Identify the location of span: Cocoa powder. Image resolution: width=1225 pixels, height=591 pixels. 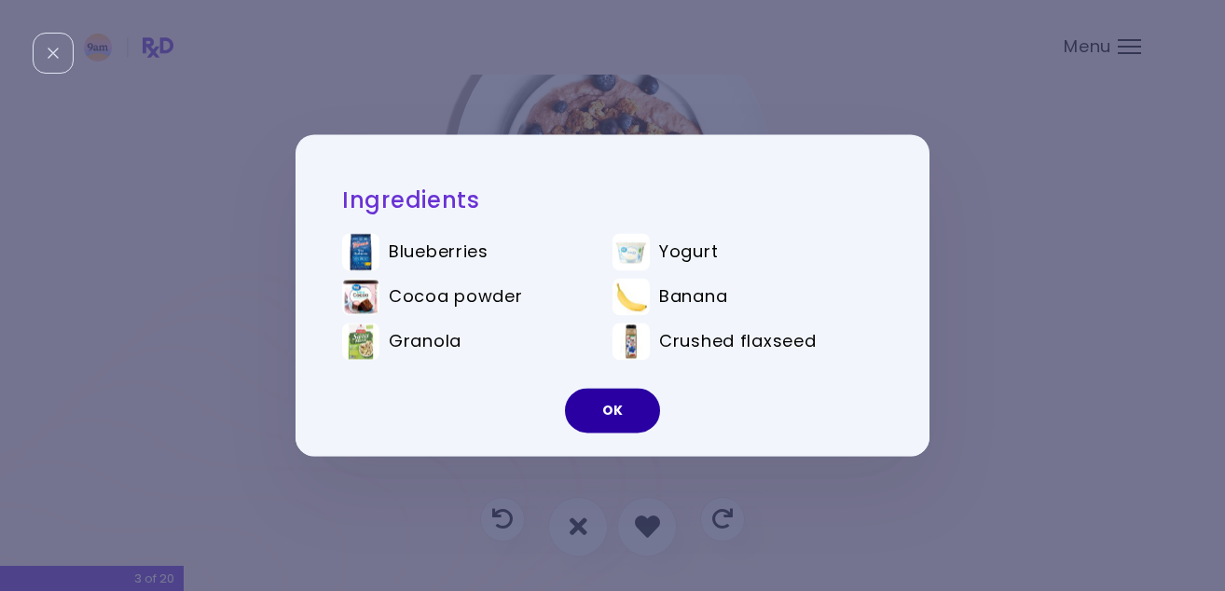
(456, 297).